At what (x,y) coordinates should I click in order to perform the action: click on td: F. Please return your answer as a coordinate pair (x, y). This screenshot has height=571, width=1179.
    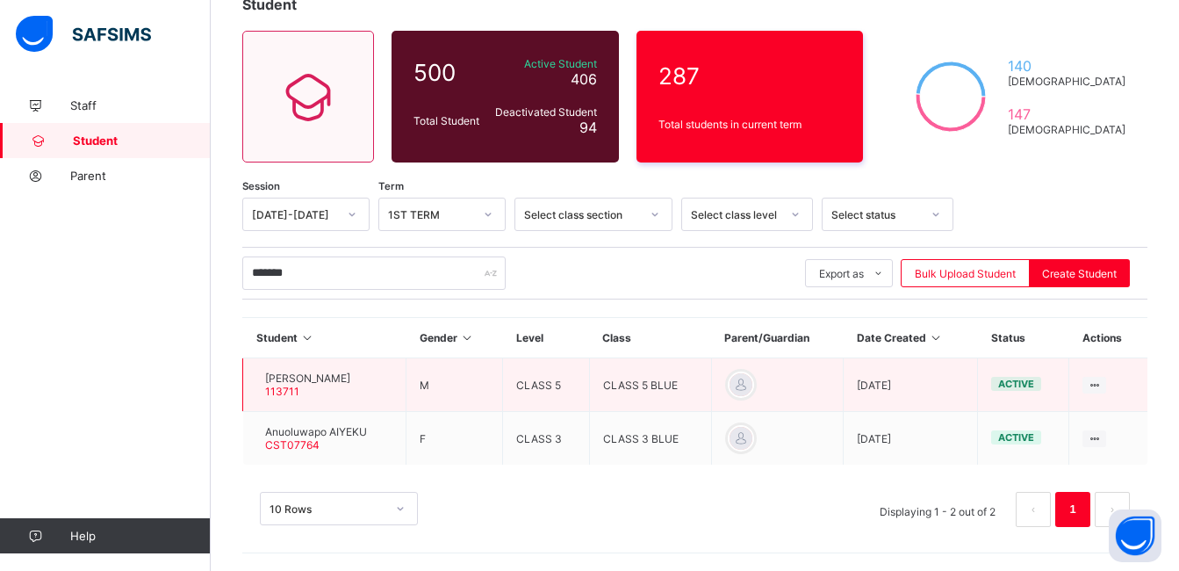
    Looking at the image, I should click on (455, 438).